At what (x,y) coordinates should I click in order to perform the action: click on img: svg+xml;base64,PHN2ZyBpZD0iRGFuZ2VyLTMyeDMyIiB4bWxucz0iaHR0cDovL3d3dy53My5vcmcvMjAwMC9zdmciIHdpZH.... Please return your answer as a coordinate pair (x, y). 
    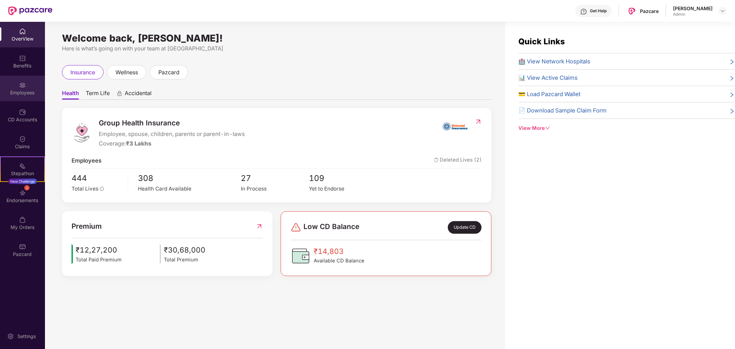
    Looking at the image, I should click on (296, 227).